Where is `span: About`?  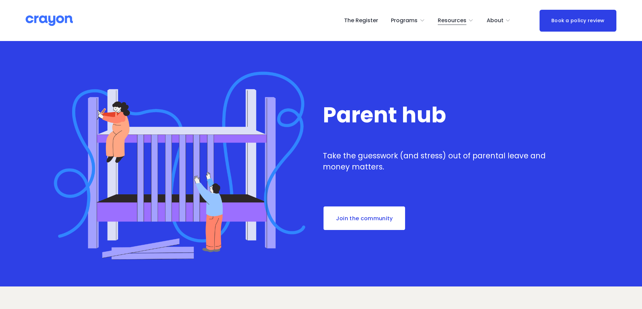 span: About is located at coordinates (495, 21).